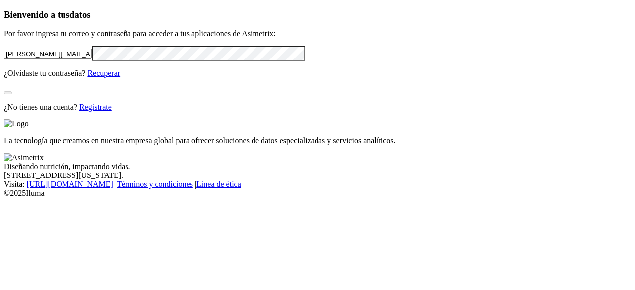 The height and width of the screenshot is (290, 635). I want to click on p: ¿Olvidaste tu contraseña?, so click(318, 73).